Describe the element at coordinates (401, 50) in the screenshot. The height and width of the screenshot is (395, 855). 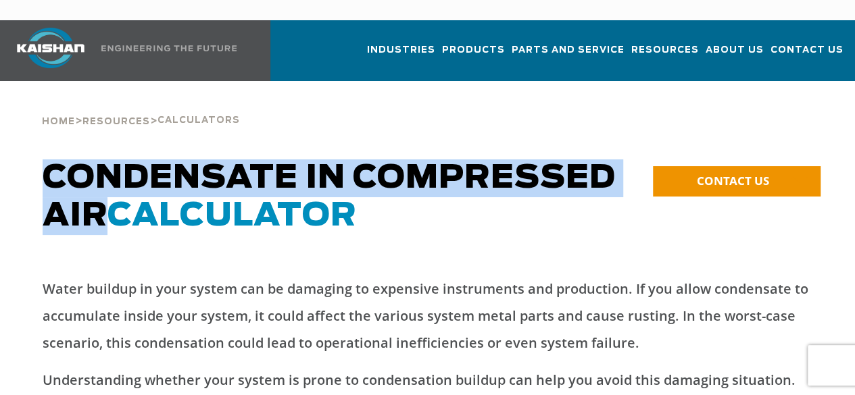
I see `span: Industries` at that location.